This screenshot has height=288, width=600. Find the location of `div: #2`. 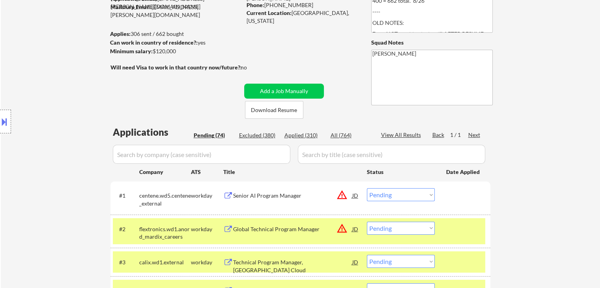

div: #2 is located at coordinates (126, 229).